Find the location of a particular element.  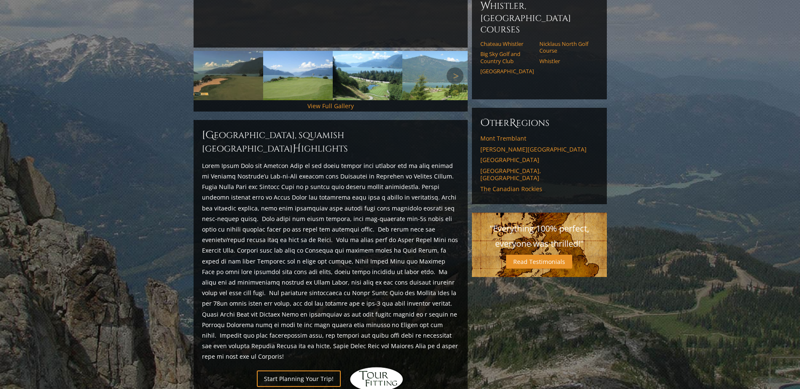

a: Nicklaus North Golf Course is located at coordinates (566, 47).